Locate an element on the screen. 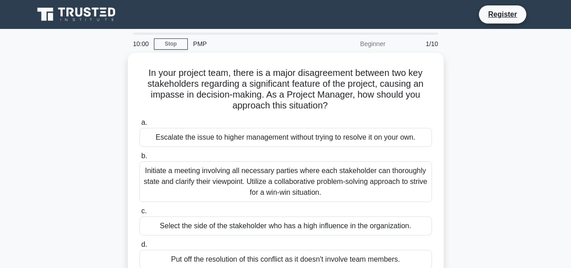  h5: In your project team, there is a major disagreement between two key stakeholders regarding a sign... is located at coordinates (286, 89).